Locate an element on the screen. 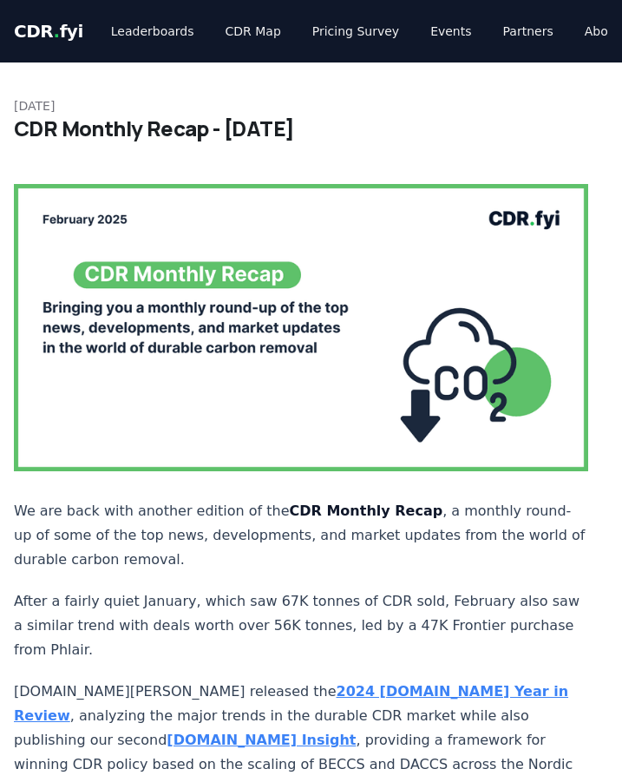 This screenshot has width=622, height=782. a: Leaderboards is located at coordinates (153, 31).